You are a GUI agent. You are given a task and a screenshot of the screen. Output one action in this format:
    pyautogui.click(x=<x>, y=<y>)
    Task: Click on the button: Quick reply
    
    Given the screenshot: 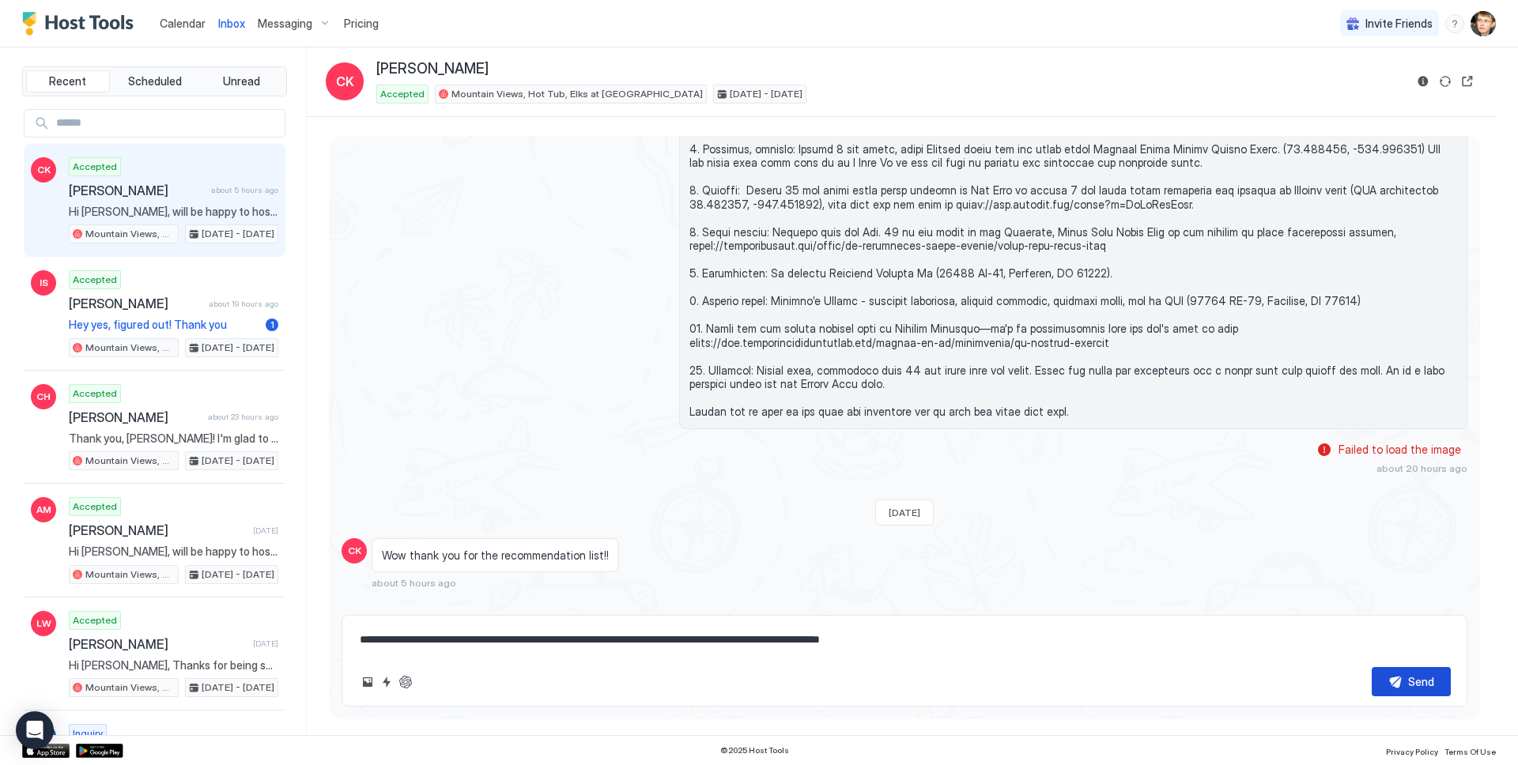 What is the action you would take?
    pyautogui.click(x=387, y=682)
    